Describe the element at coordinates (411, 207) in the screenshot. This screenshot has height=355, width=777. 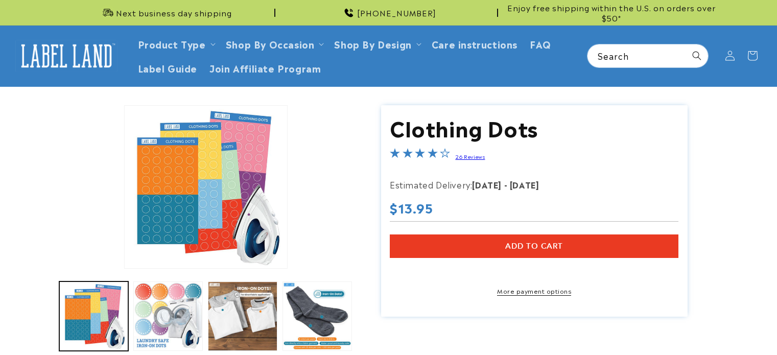
I see `span: $13.95` at that location.